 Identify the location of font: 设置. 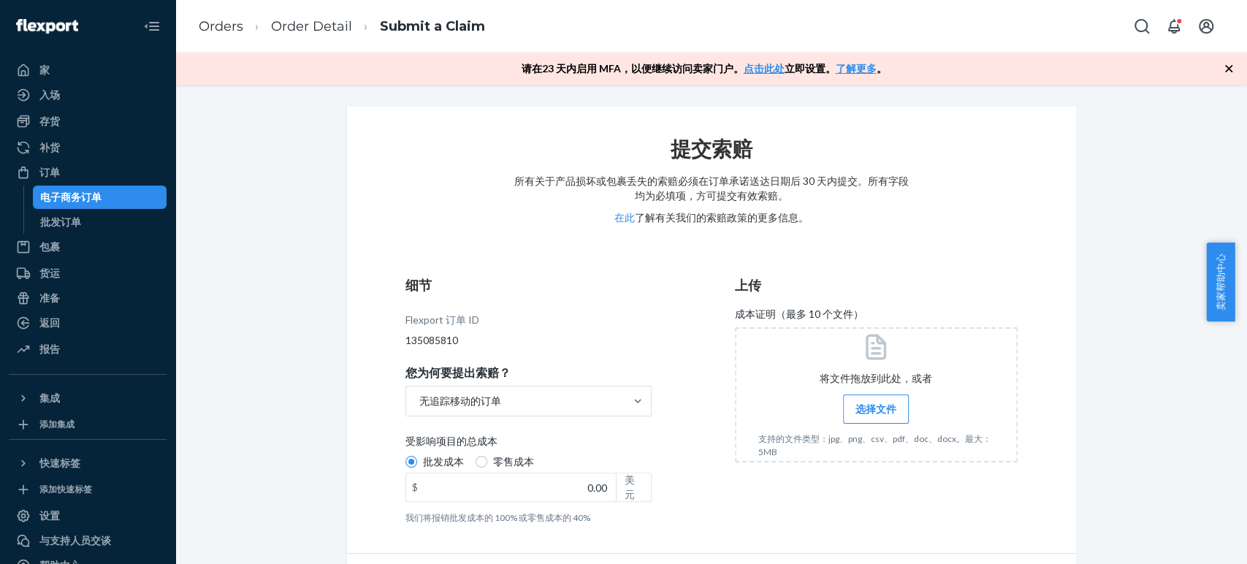
(50, 515).